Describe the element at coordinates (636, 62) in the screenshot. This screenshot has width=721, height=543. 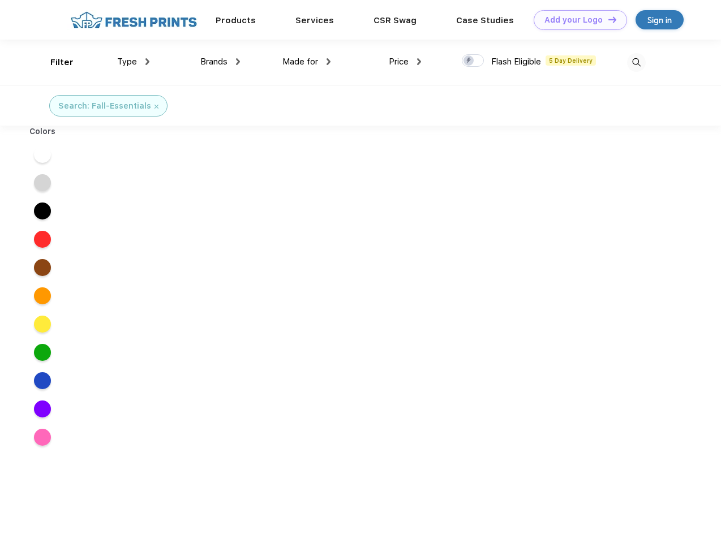
I see `img: desktop_search.svg` at that location.